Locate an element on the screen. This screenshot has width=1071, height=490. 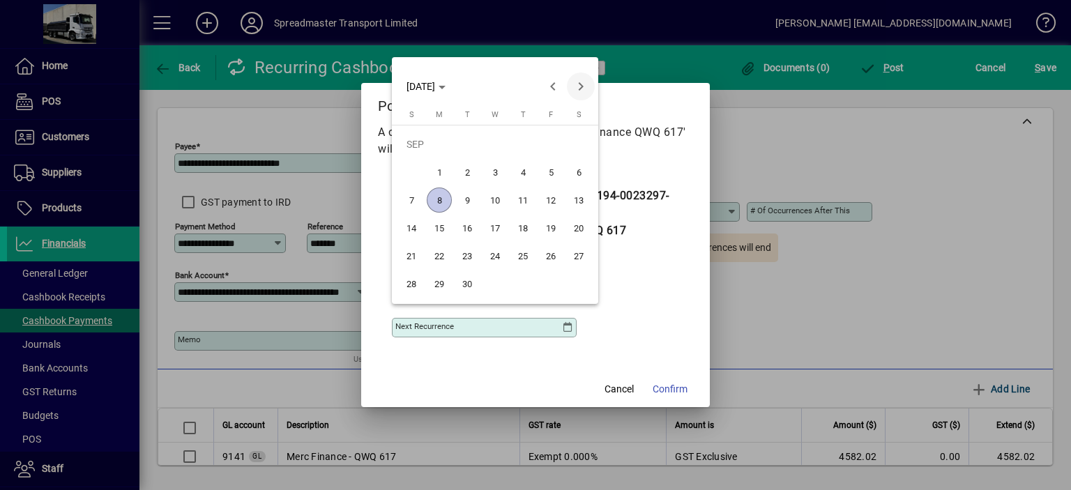
span: 24 is located at coordinates (495, 256).